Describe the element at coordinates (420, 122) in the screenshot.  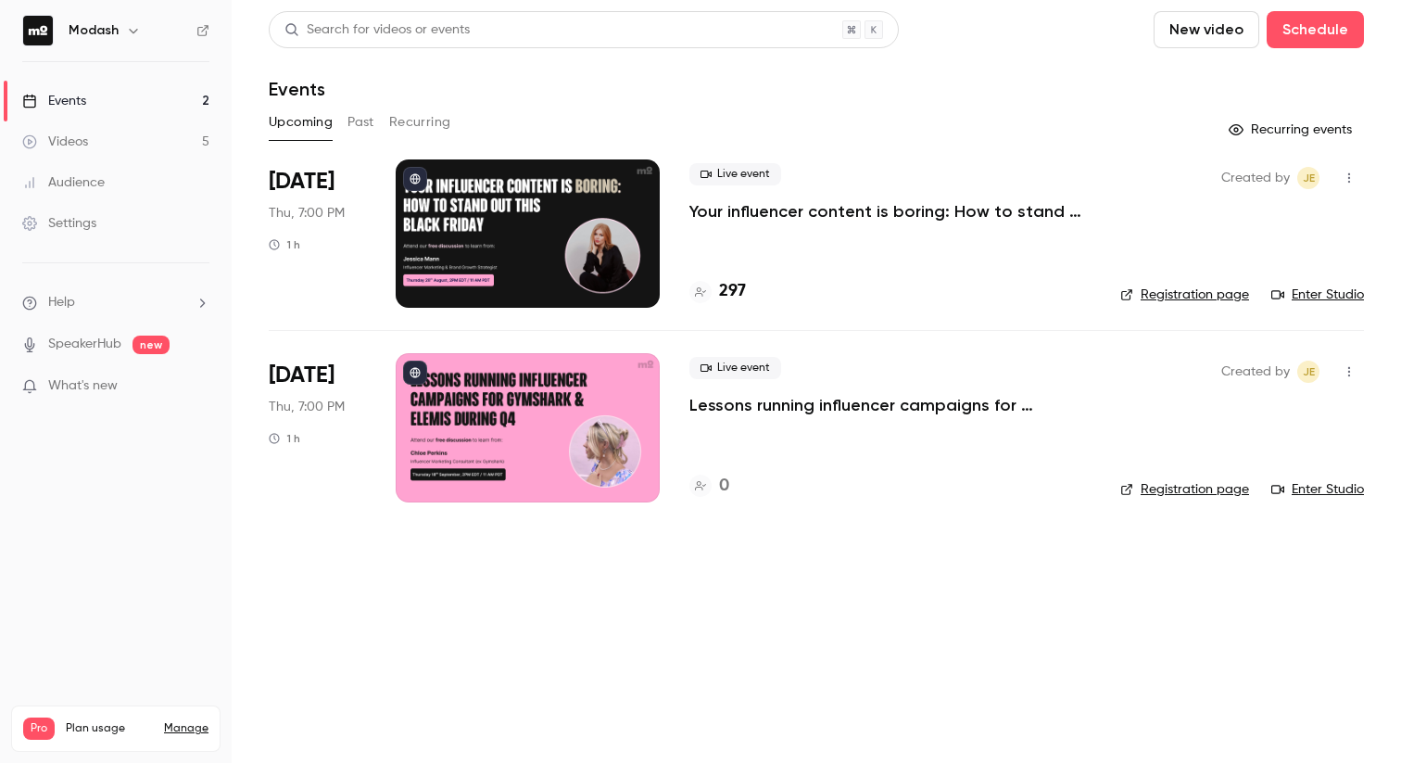
I see `button: Recurring` at that location.